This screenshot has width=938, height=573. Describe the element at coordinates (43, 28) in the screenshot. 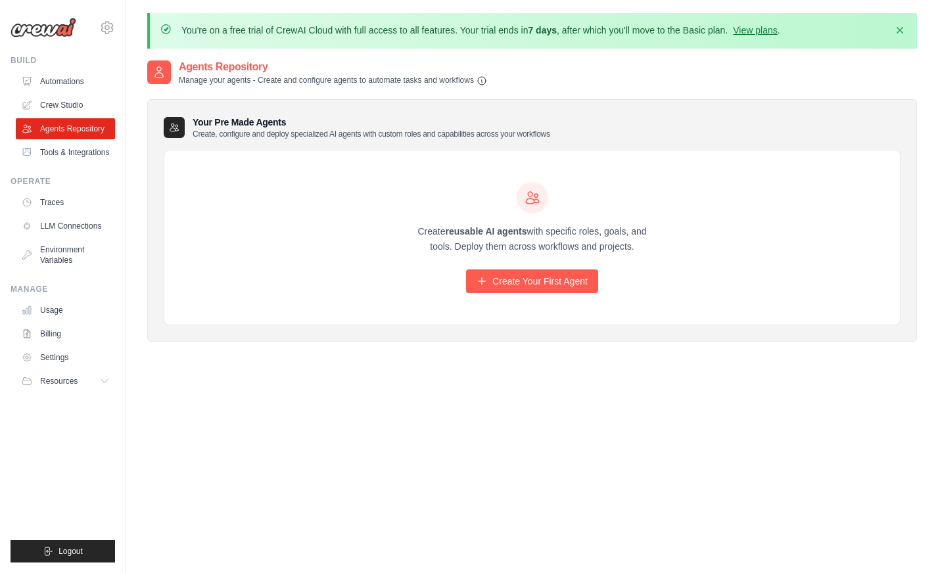

I see `img: Logo` at that location.